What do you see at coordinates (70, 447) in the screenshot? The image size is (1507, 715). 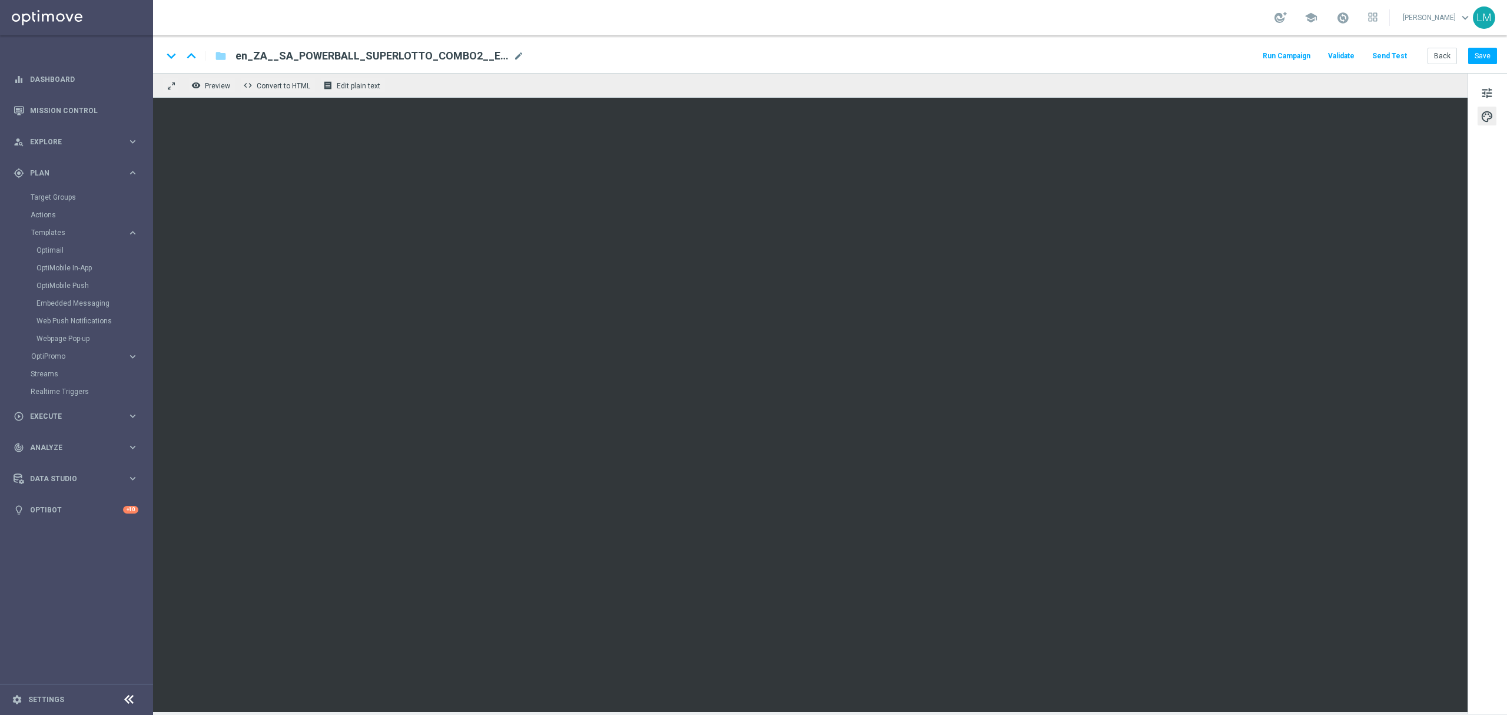 I see `div: Analyze` at bounding box center [70, 447].